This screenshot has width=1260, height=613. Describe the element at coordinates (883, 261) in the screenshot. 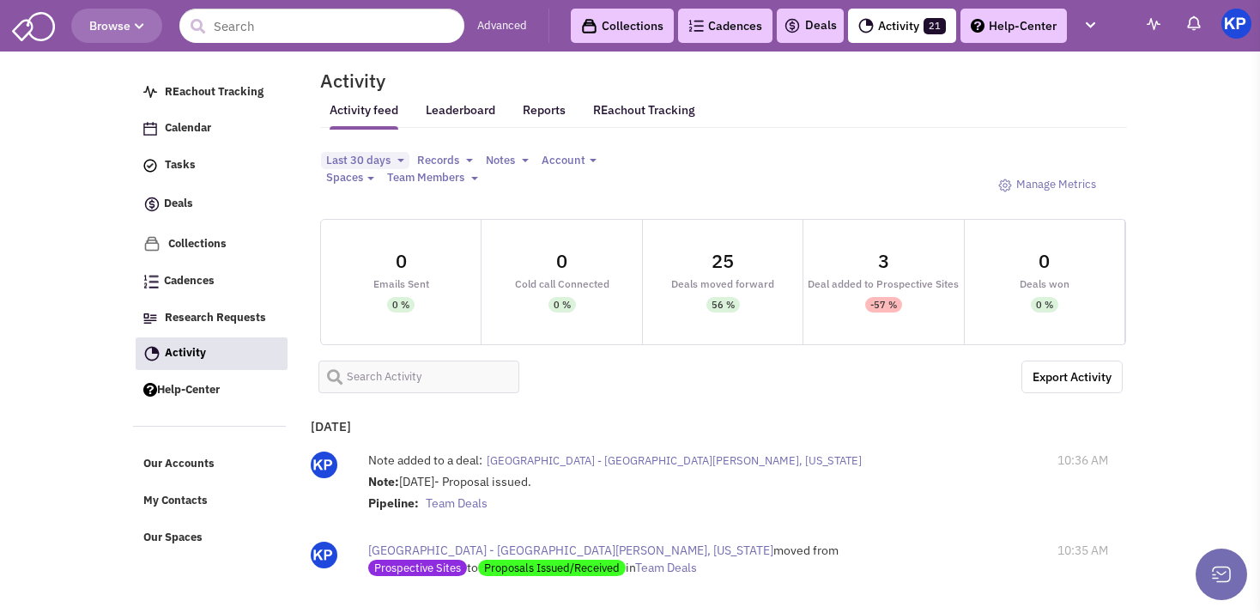

I see `div: 3` at that location.